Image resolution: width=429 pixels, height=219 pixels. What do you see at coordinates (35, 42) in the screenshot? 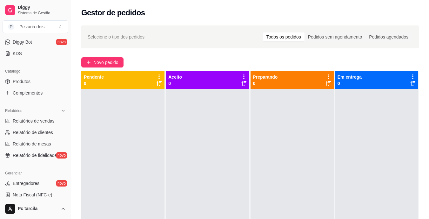
I see `a: Diggy Botnovo` at bounding box center [35, 42].